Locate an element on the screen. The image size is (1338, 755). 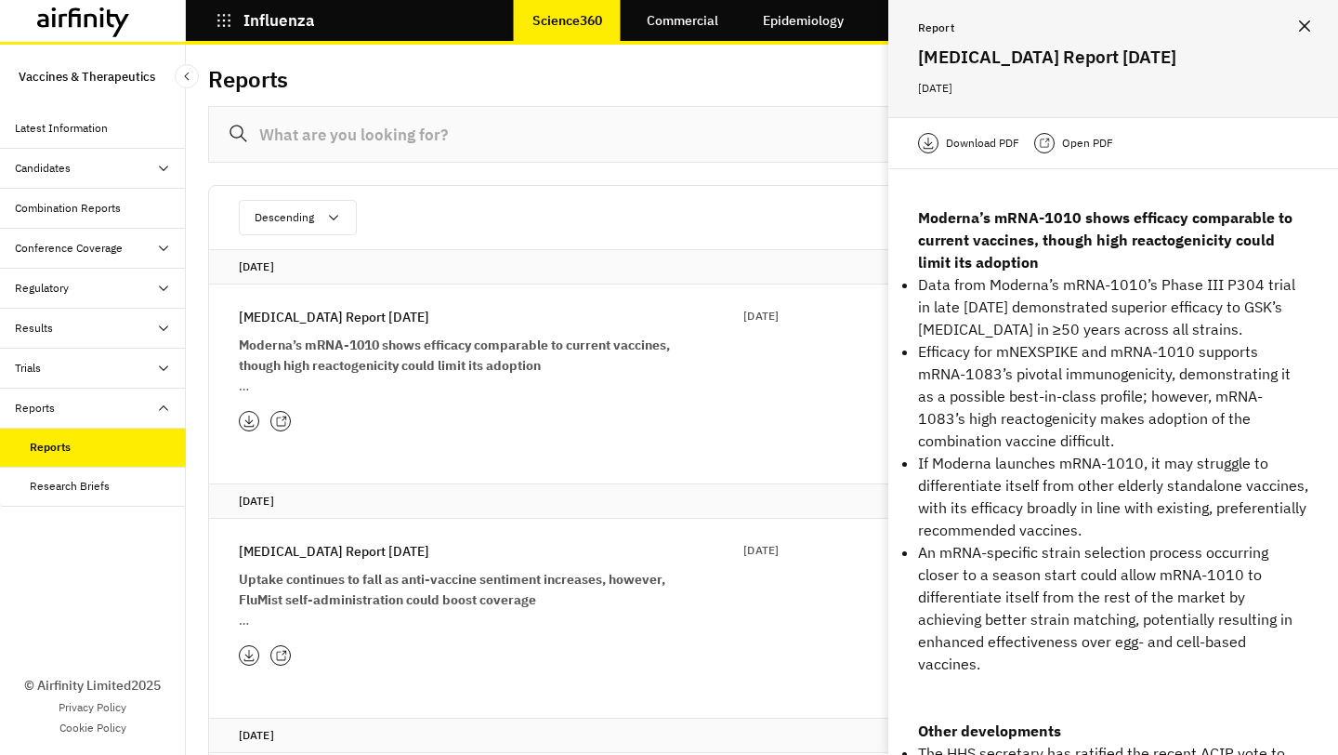
div: Trials is located at coordinates (28, 368).